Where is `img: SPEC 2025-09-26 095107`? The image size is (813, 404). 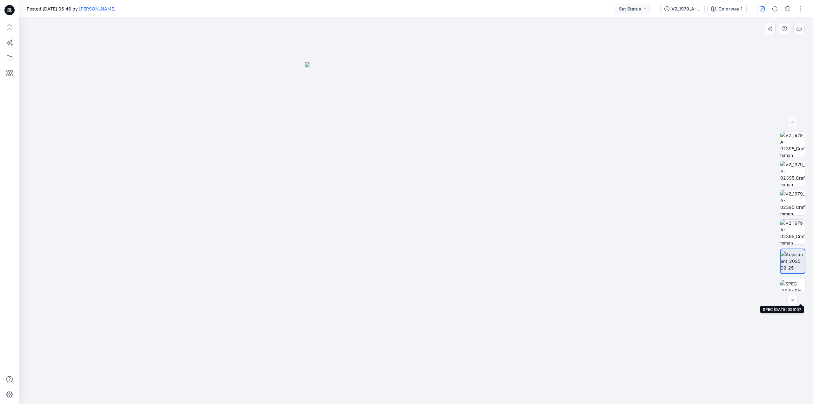 img: SPEC 2025-09-26 095107 is located at coordinates (793, 290).